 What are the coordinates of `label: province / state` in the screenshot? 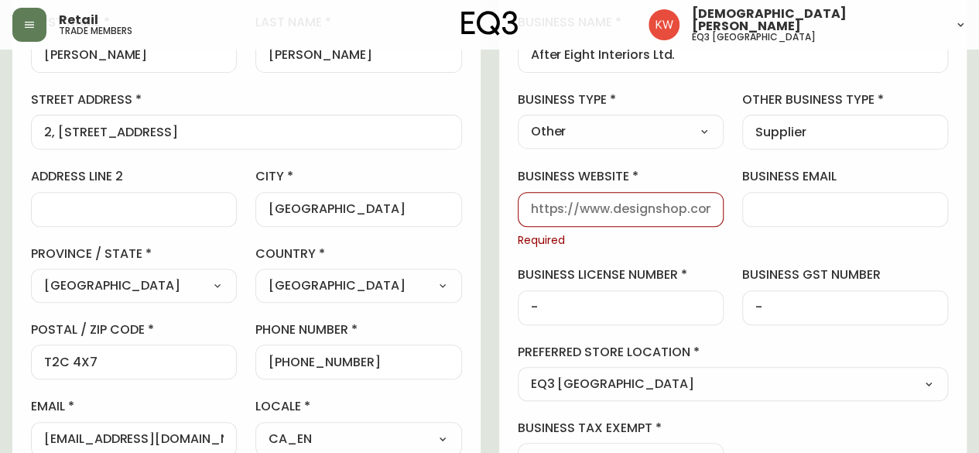 It's located at (134, 254).